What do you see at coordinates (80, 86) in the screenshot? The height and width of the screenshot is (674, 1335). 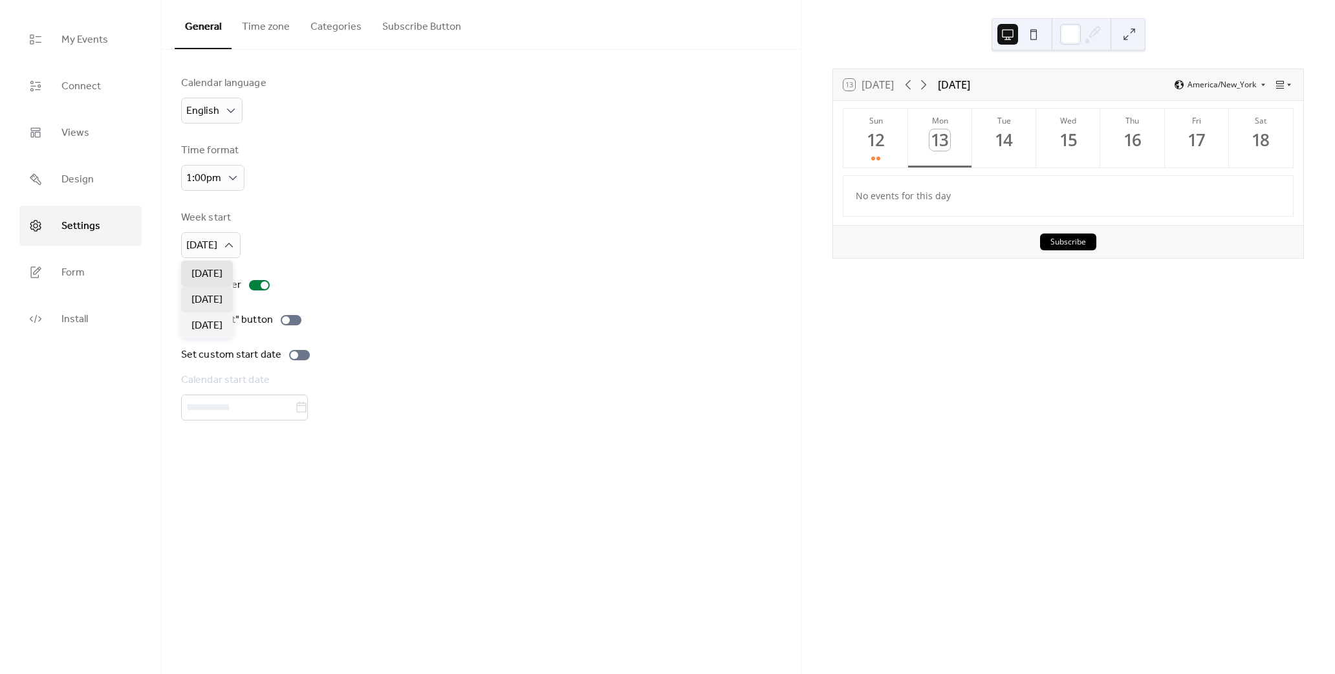 I see `a: Connect` at bounding box center [80, 86].